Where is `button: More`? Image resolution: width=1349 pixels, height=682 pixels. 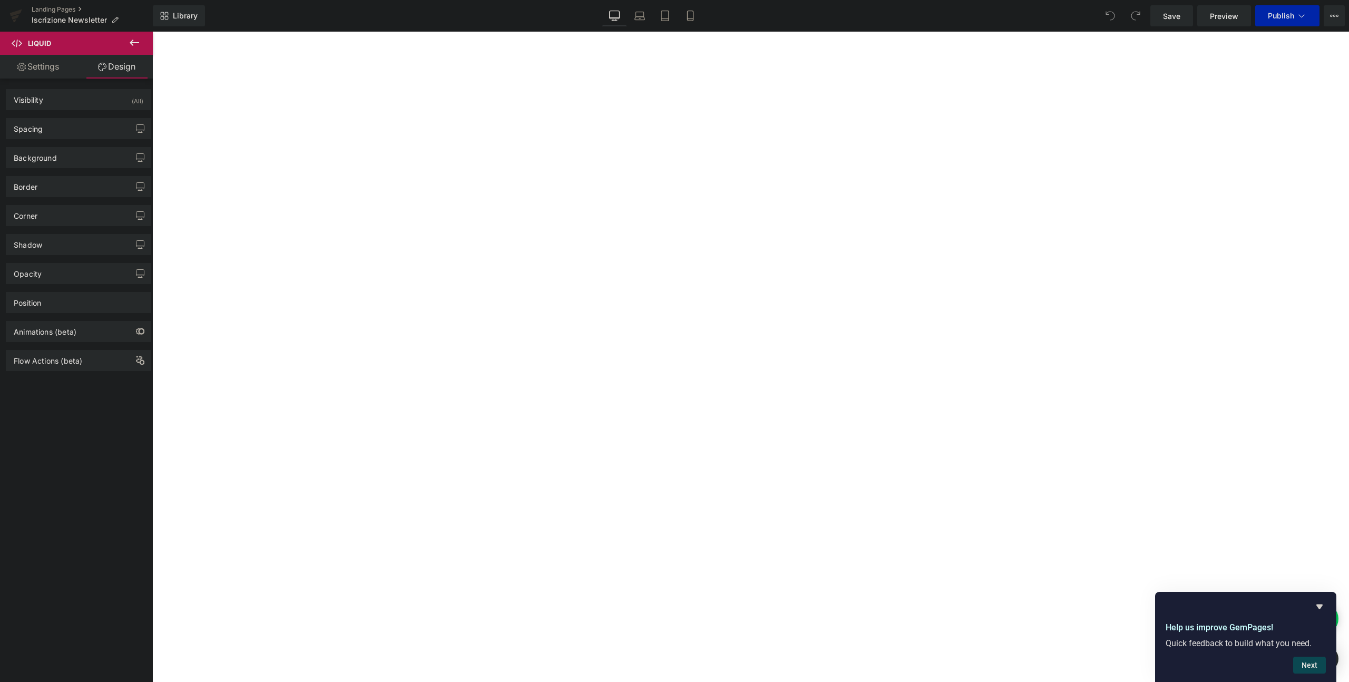
button: More is located at coordinates (1334, 16).